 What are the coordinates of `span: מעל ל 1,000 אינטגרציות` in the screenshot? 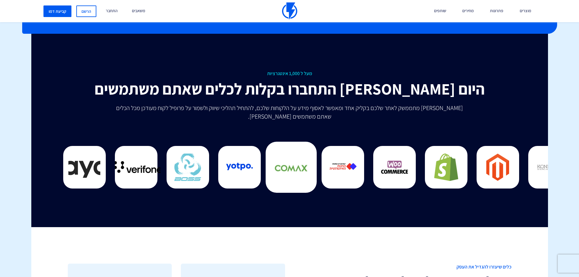 It's located at (290, 74).